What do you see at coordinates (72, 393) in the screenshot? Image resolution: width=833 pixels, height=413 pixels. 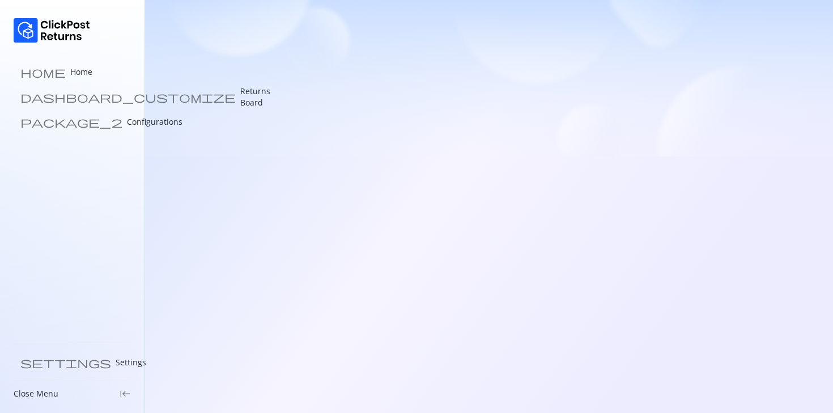 I see `div: Close Menukeyboard_tab_rtl` at bounding box center [72, 393].